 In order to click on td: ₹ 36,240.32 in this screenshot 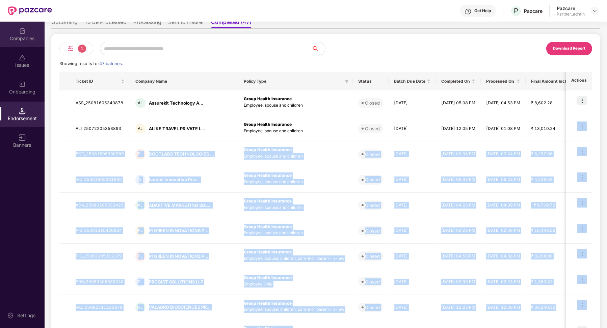, I will do `click(554, 308)`.